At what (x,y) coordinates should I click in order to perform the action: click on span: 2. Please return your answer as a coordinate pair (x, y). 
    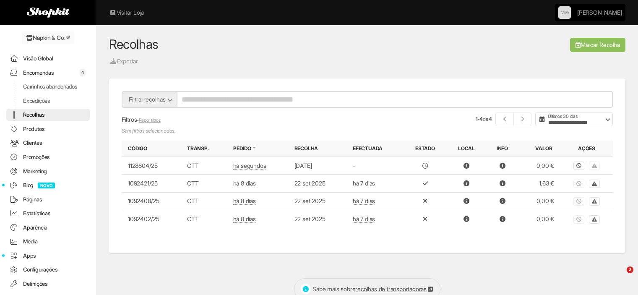
    Looking at the image, I should click on (630, 270).